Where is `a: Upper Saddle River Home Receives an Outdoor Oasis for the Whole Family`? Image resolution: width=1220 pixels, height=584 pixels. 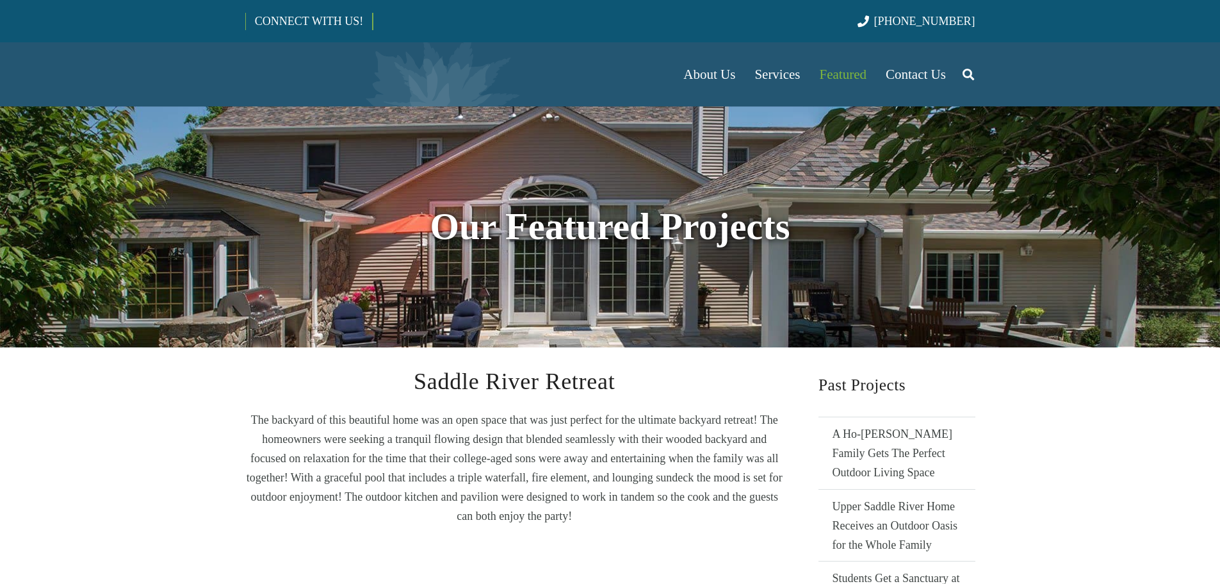 a: Upper Saddle River Home Receives an Outdoor Oasis for the Whole Family is located at coordinates (897, 525).